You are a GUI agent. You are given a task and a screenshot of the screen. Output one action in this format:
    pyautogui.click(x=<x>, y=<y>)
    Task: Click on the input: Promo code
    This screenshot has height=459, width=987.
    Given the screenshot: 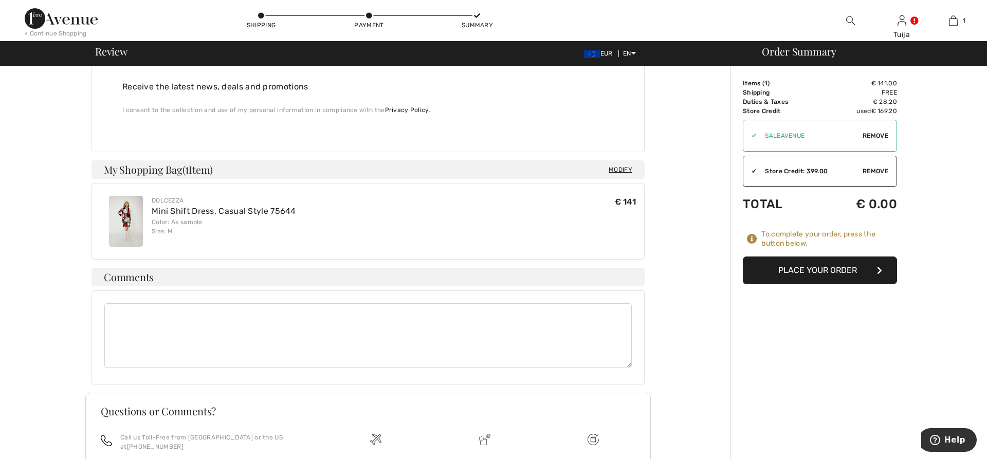 What is the action you would take?
    pyautogui.click(x=810, y=136)
    